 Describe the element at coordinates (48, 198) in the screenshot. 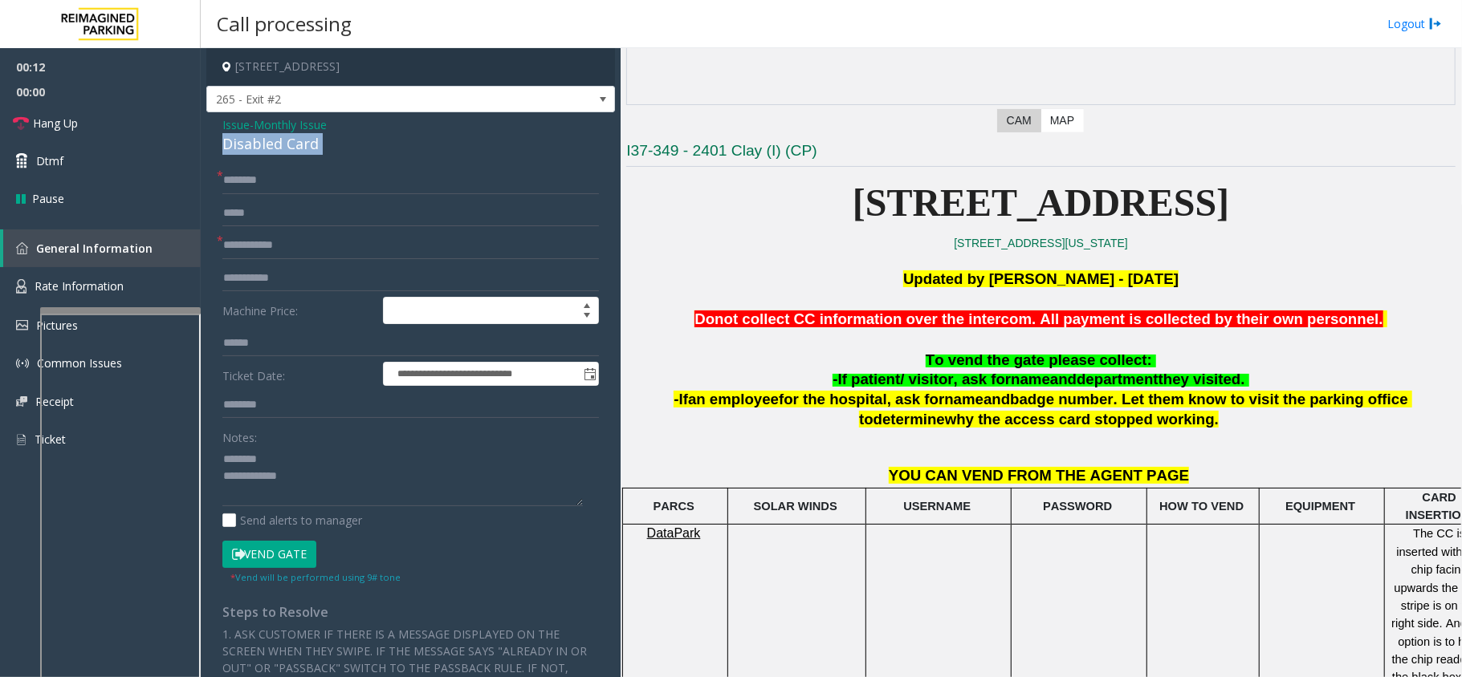

I see `span: Pause` at that location.